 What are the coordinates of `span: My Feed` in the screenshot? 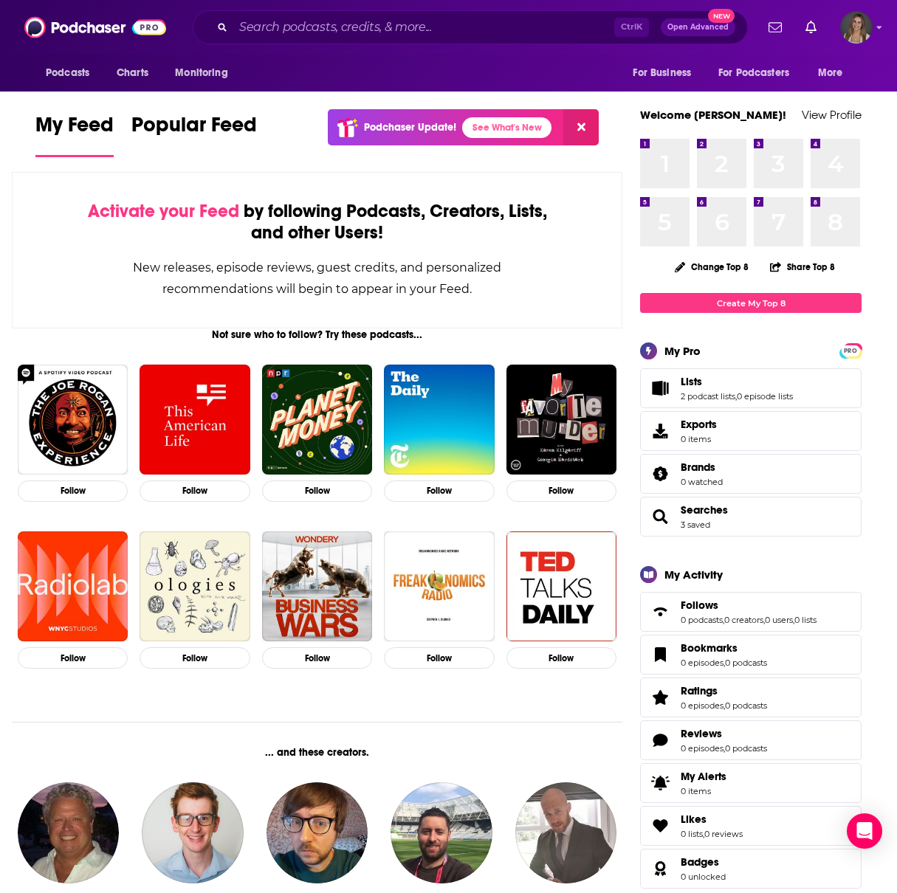 It's located at (75, 129).